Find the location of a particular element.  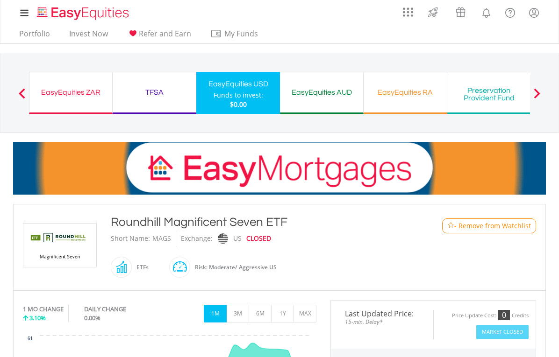

img: grid-menu-icon.svg is located at coordinates (408, 12).